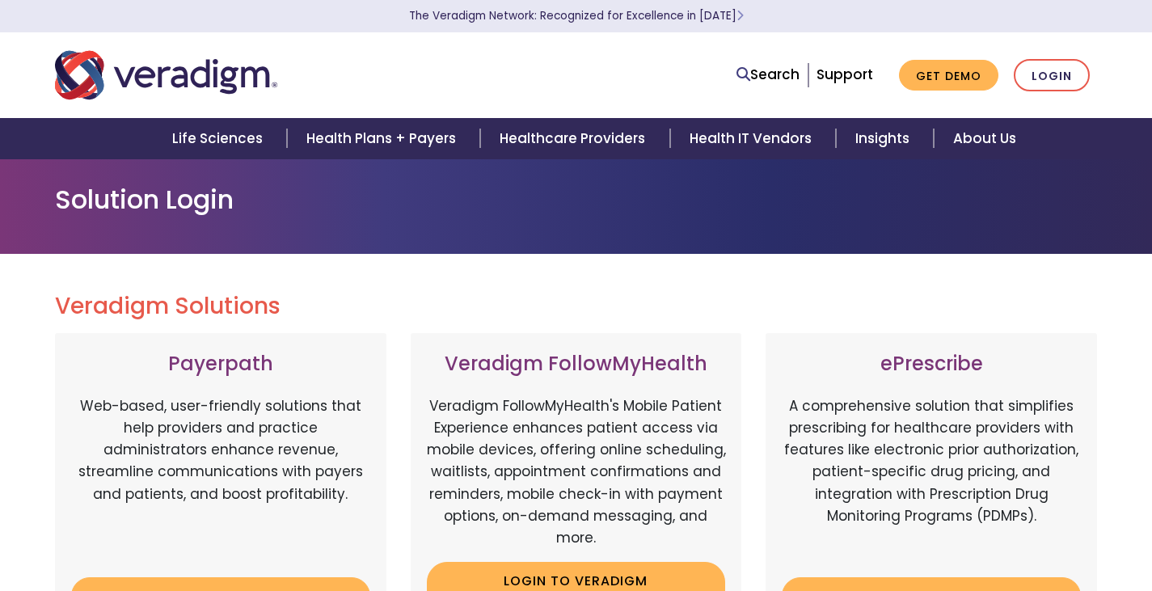  I want to click on a: Insights, so click(885, 138).